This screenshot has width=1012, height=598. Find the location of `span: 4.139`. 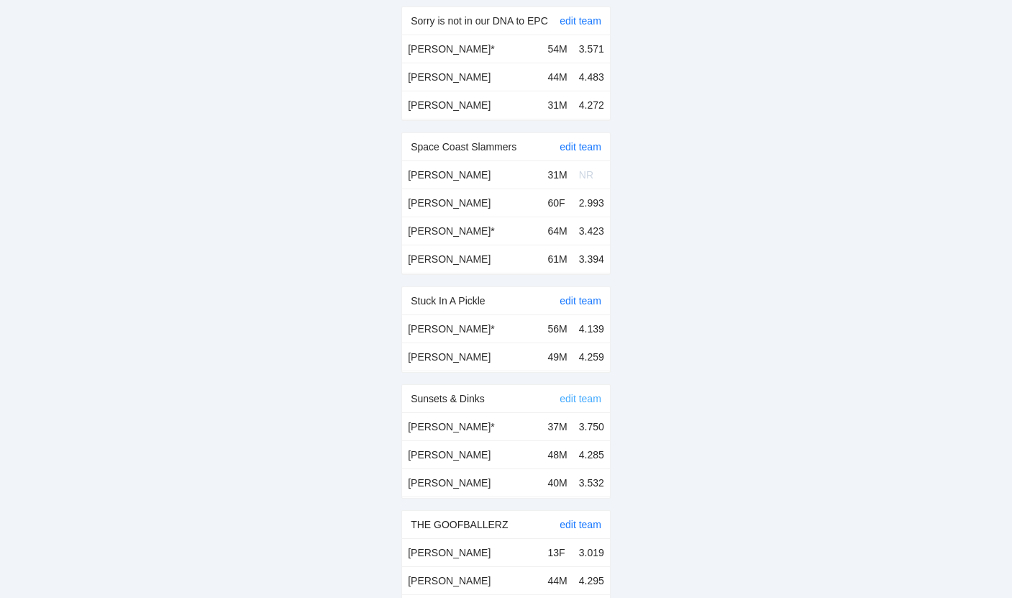

span: 4.139 is located at coordinates (591, 329).